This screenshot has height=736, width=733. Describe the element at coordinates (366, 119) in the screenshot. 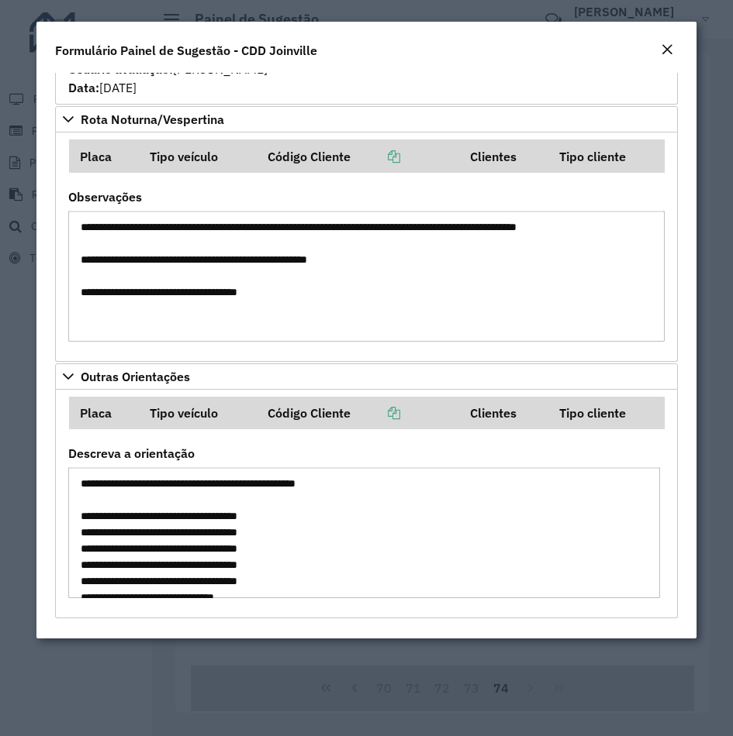

I see `a: Rota Noturna/Vespertina` at that location.